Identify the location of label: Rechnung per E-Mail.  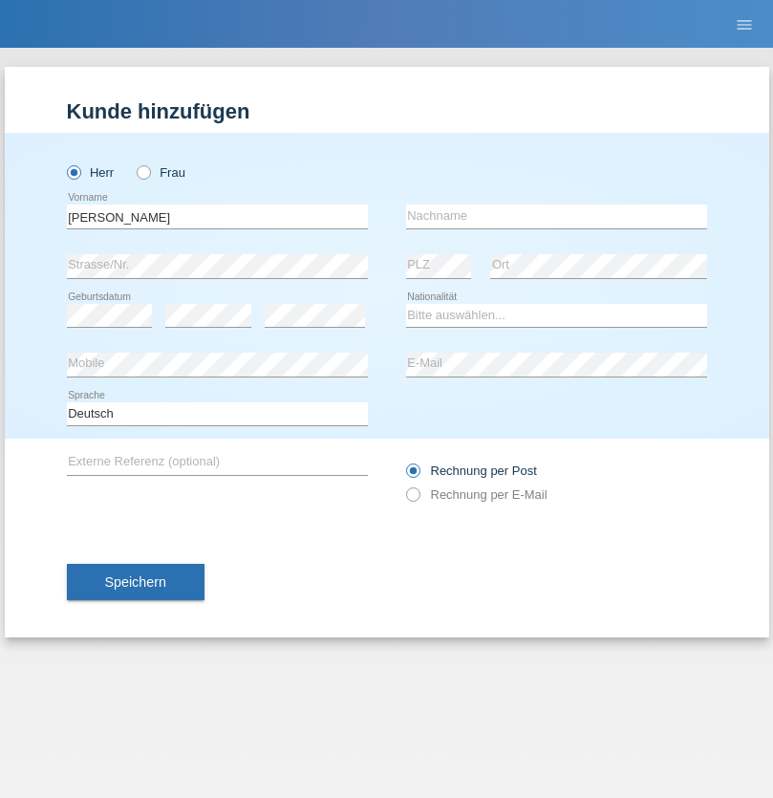
(477, 494).